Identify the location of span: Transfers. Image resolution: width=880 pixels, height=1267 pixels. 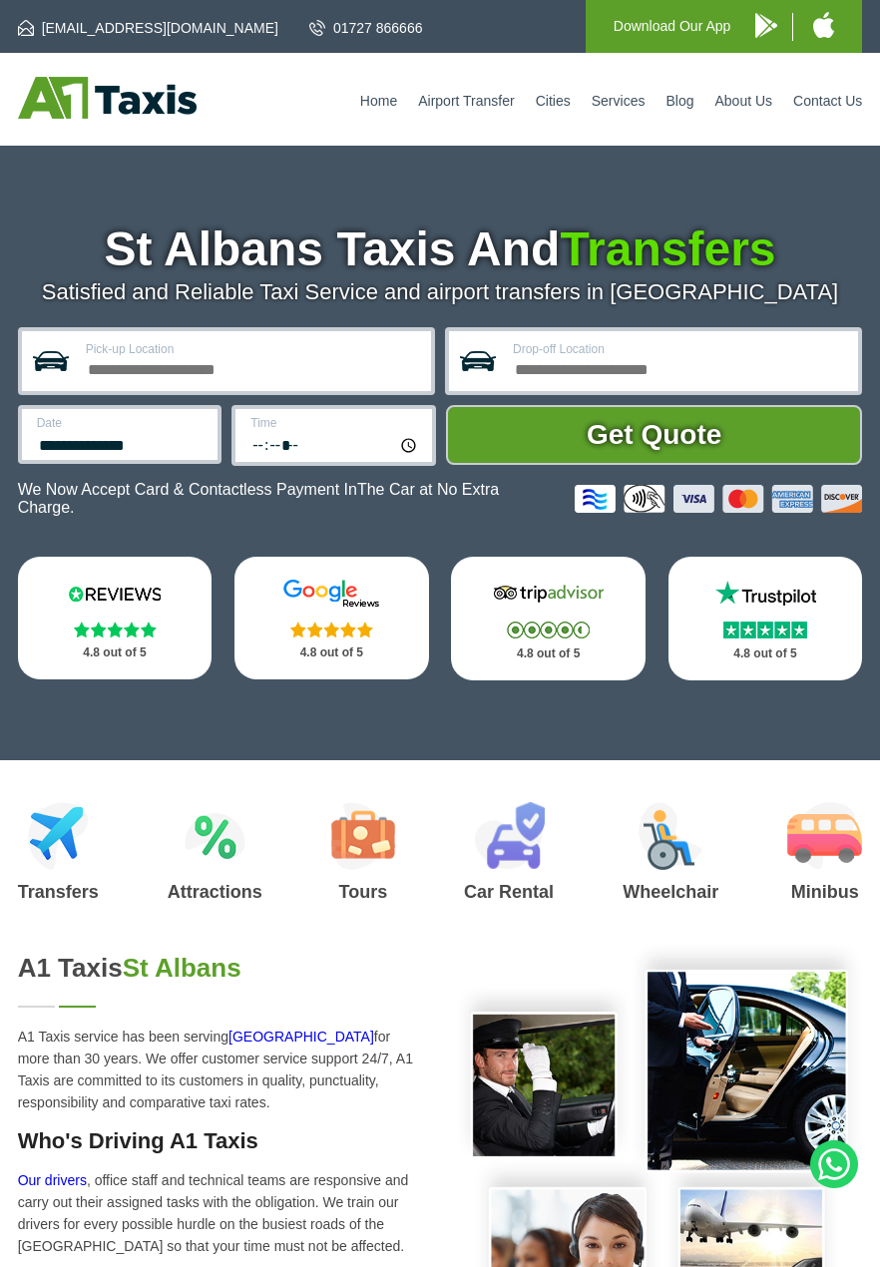
(668, 248).